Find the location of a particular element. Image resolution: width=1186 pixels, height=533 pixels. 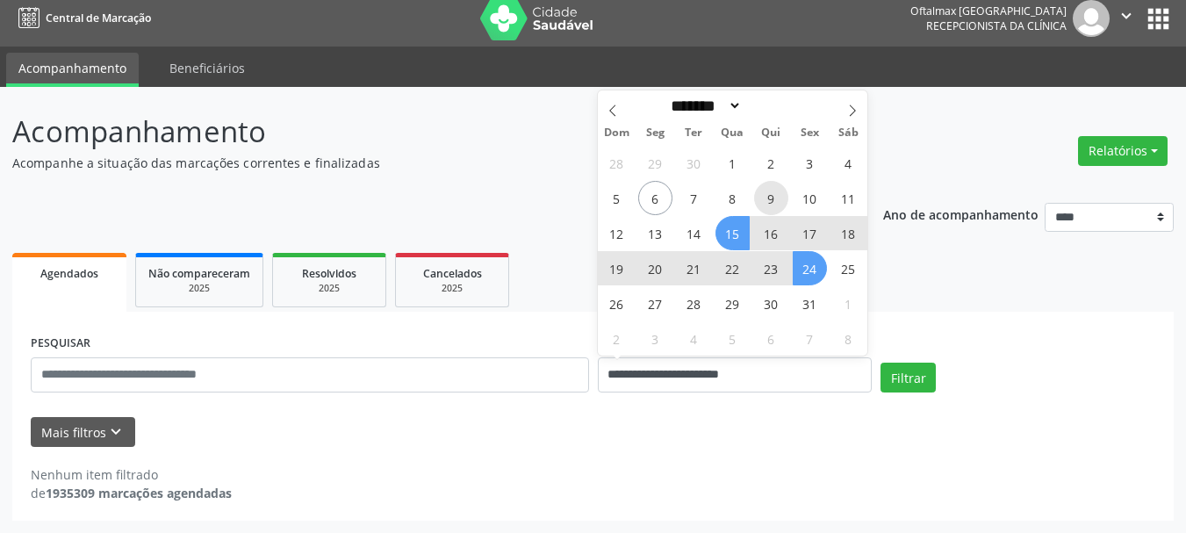

span: Outubro 22, 2025 is located at coordinates (732, 268).